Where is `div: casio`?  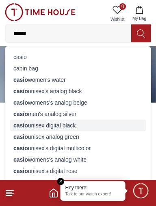
div: casio is located at coordinates (78, 57).